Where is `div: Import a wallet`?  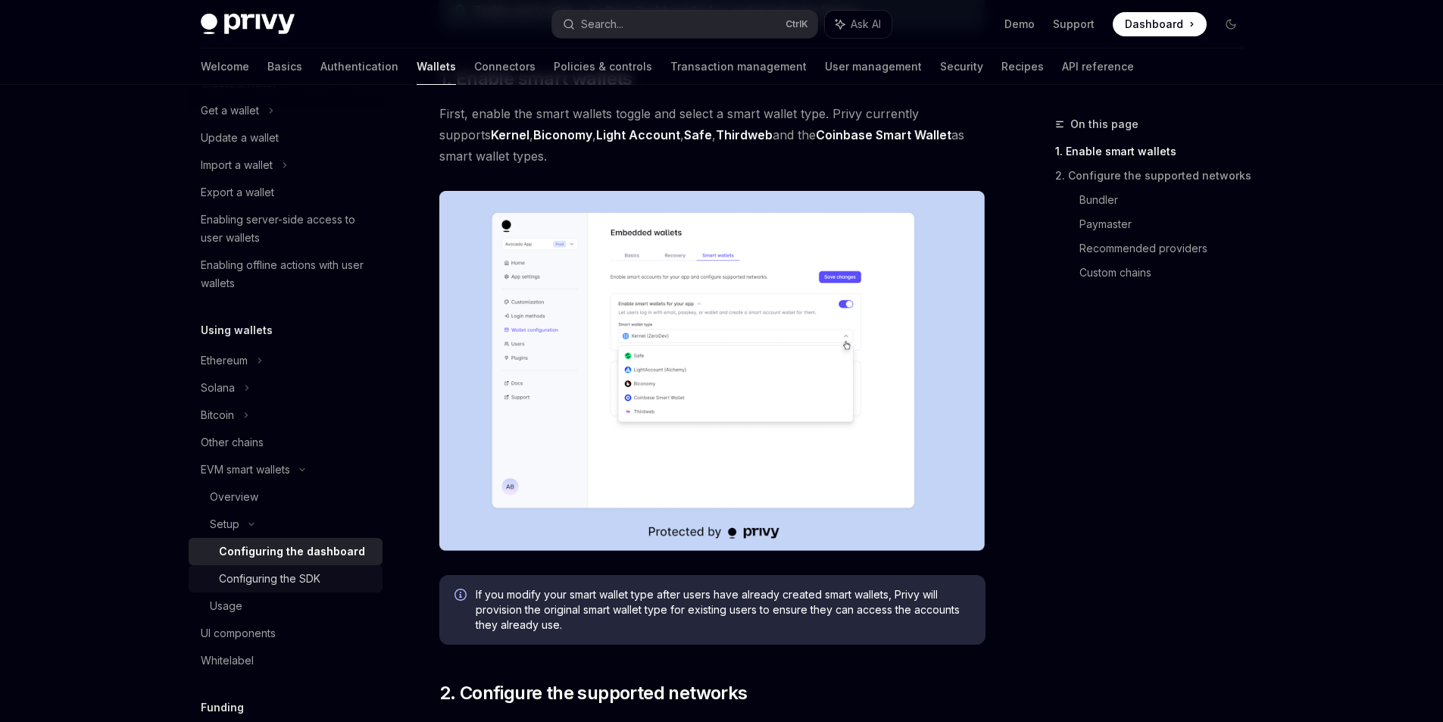 div: Import a wallet is located at coordinates (236, 165).